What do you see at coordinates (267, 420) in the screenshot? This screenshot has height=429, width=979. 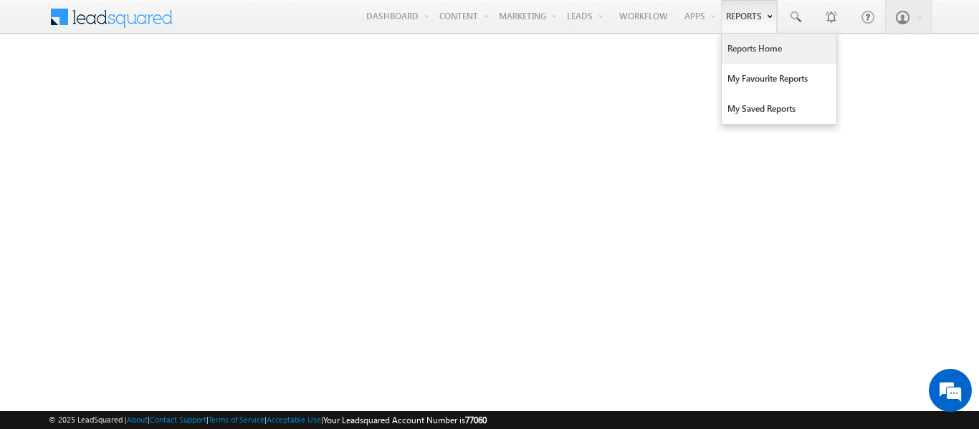 I see `span: © 2025 LeadSquared | | | | |` at bounding box center [267, 420].